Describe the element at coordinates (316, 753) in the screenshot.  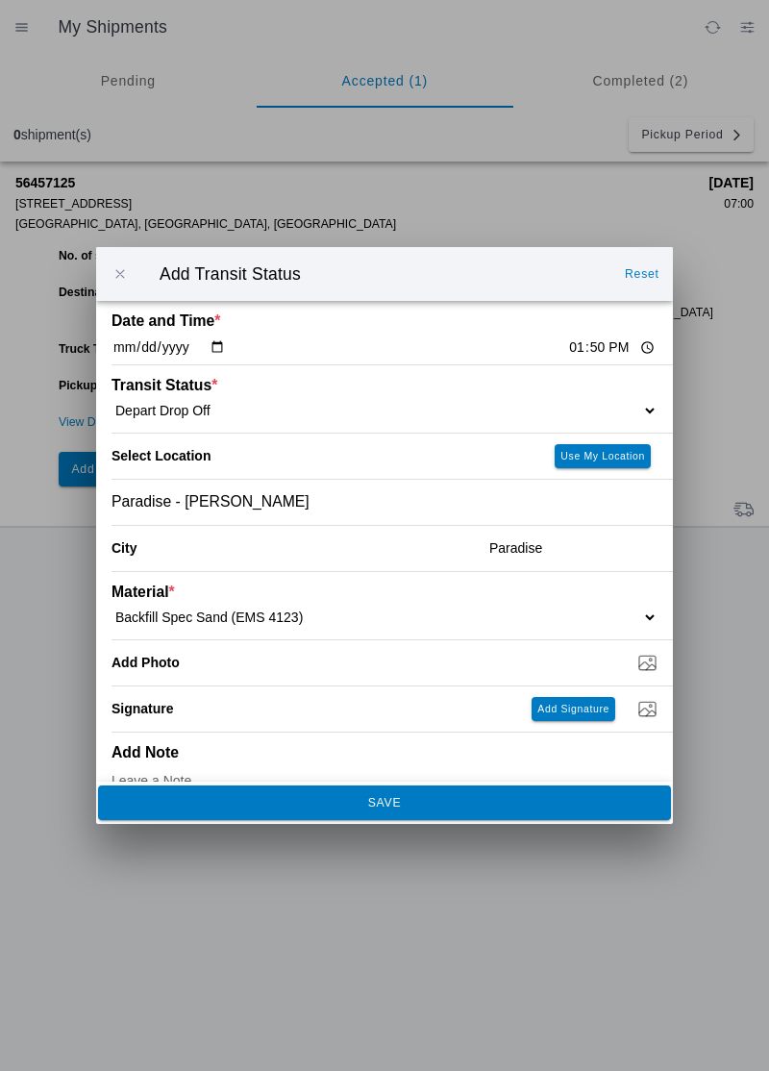
I see `ion-label: Add Note` at that location.